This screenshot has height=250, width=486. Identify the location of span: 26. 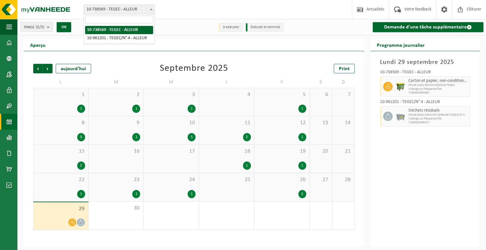
(282, 180).